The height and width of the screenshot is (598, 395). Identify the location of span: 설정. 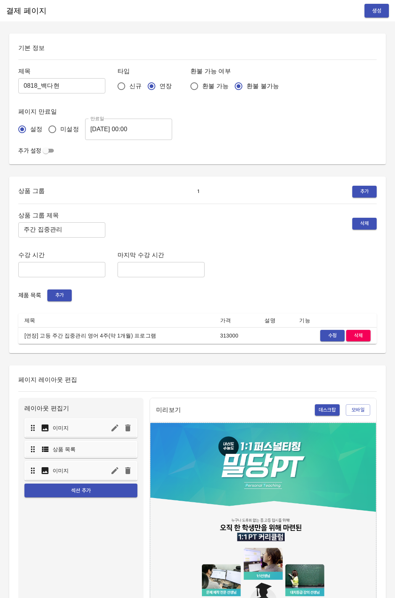
(36, 129).